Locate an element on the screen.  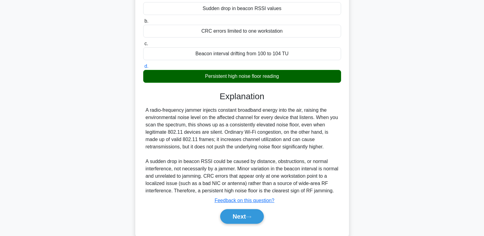
div: Persistent high noise floor reading is located at coordinates (242, 76).